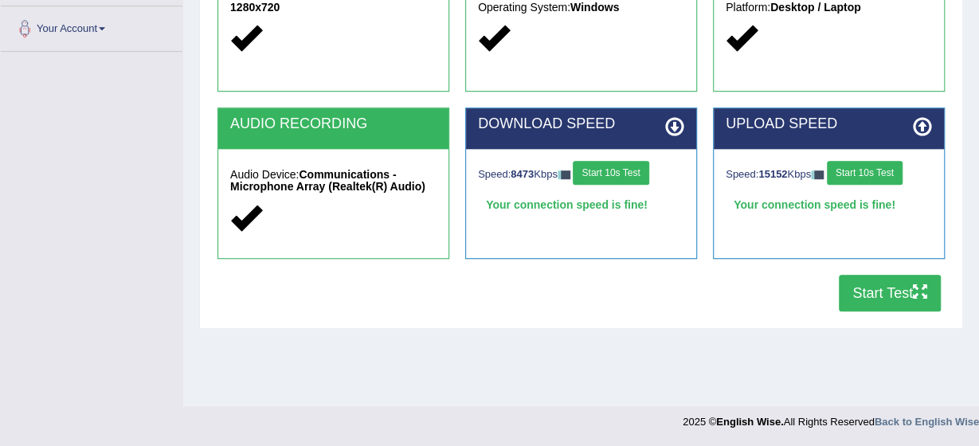 Image resolution: width=979 pixels, height=446 pixels. Describe the element at coordinates (333, 181) in the screenshot. I see `h5: Audio Device:` at that location.